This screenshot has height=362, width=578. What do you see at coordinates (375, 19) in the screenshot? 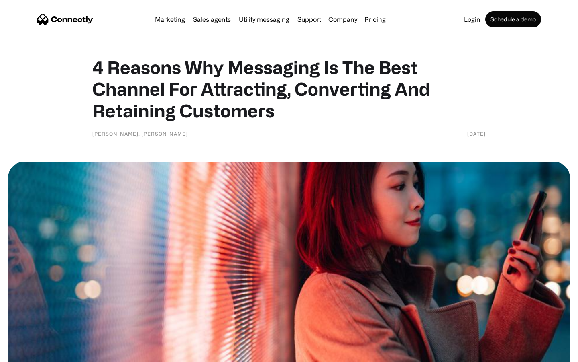
I see `a: Pricing` at bounding box center [375, 19].